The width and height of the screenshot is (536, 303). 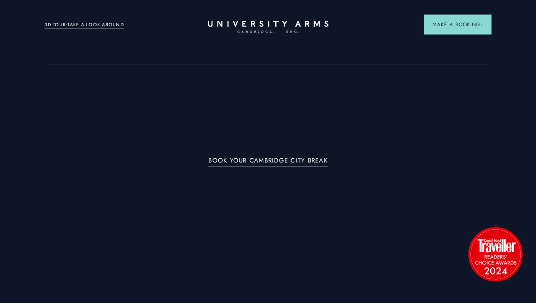 I want to click on a: 3D TOUR:TAKE A LOOK AROUND, so click(x=84, y=25).